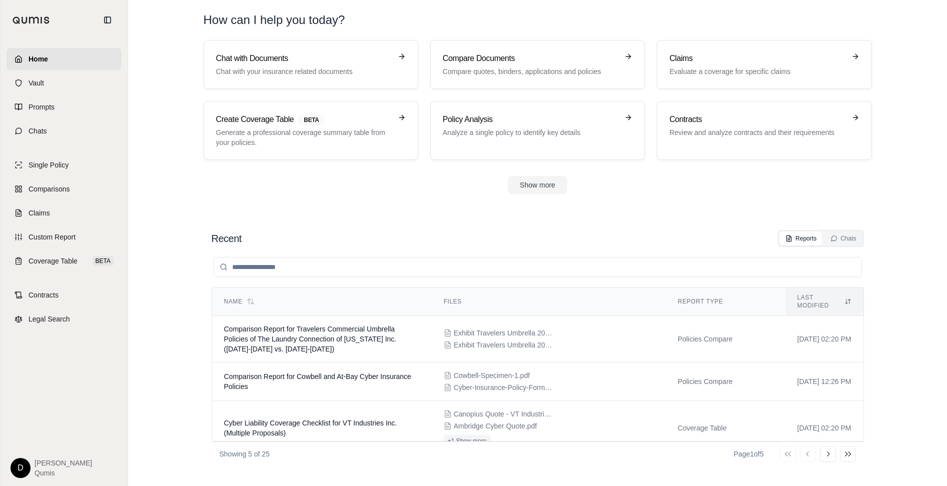  What do you see at coordinates (42, 107) in the screenshot?
I see `span: Prompts` at bounding box center [42, 107].